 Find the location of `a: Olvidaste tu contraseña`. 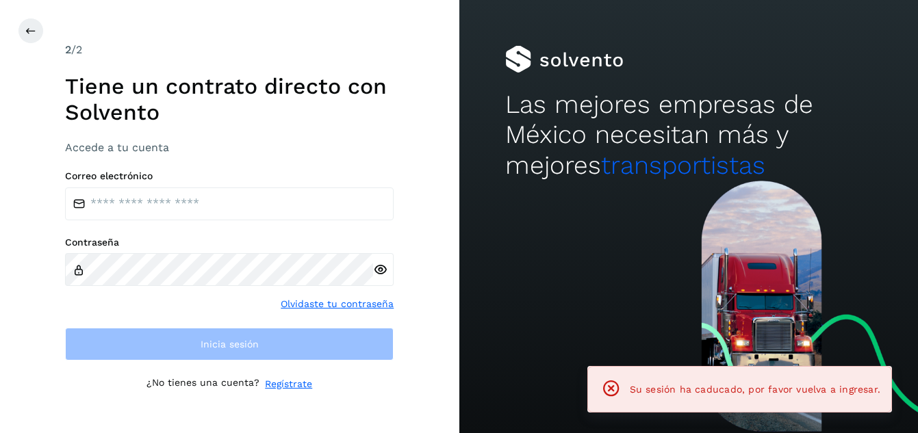

a: Olvidaste tu contraseña is located at coordinates (337, 304).